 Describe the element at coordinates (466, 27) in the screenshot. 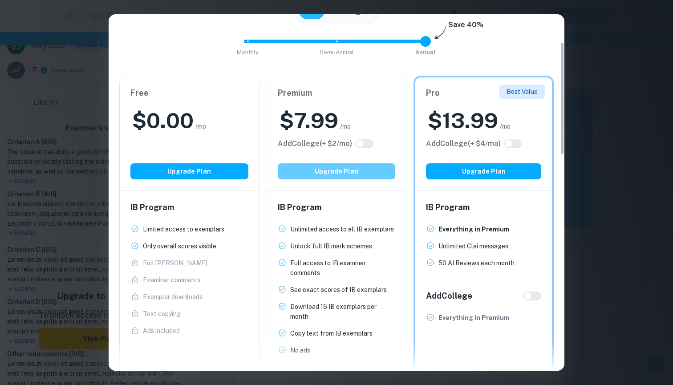

I see `h6: Save 40%` at that location.